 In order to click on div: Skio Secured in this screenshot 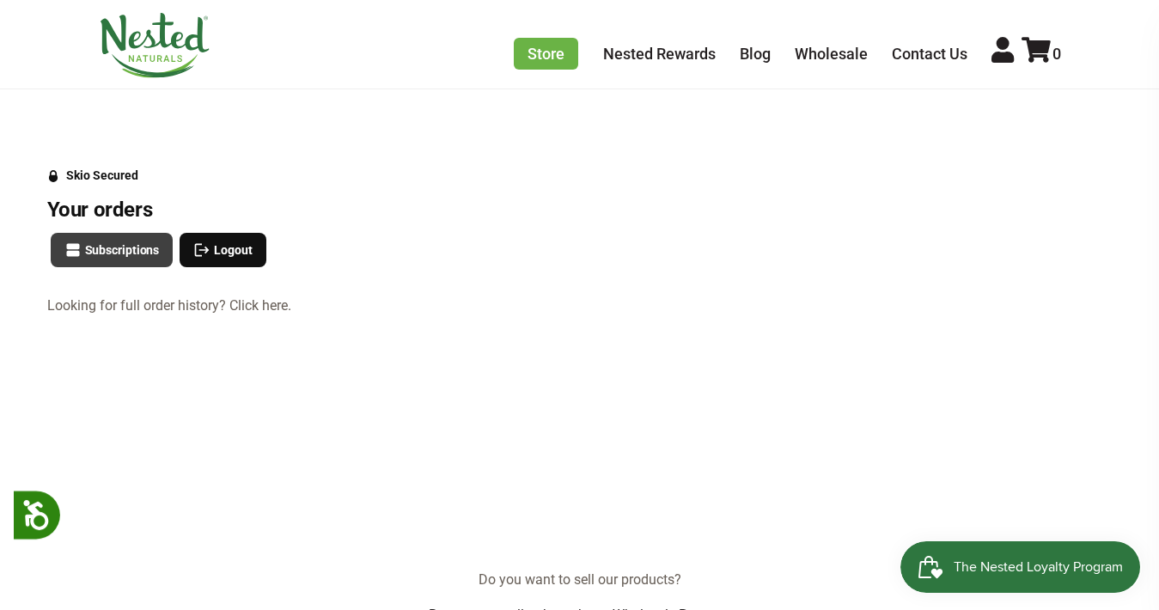, I will do `click(102, 175)`.